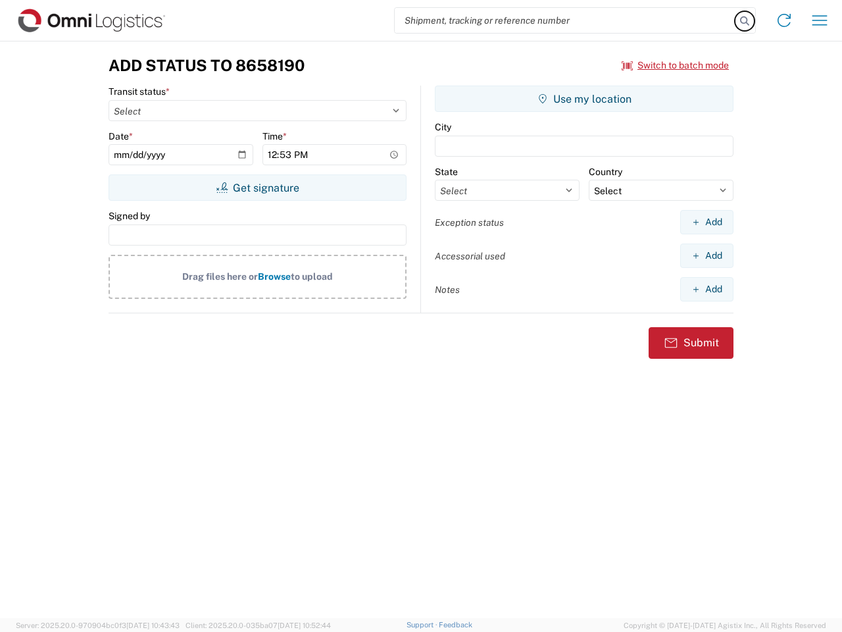 The height and width of the screenshot is (632, 842). I want to click on button: Get signature, so click(257, 188).